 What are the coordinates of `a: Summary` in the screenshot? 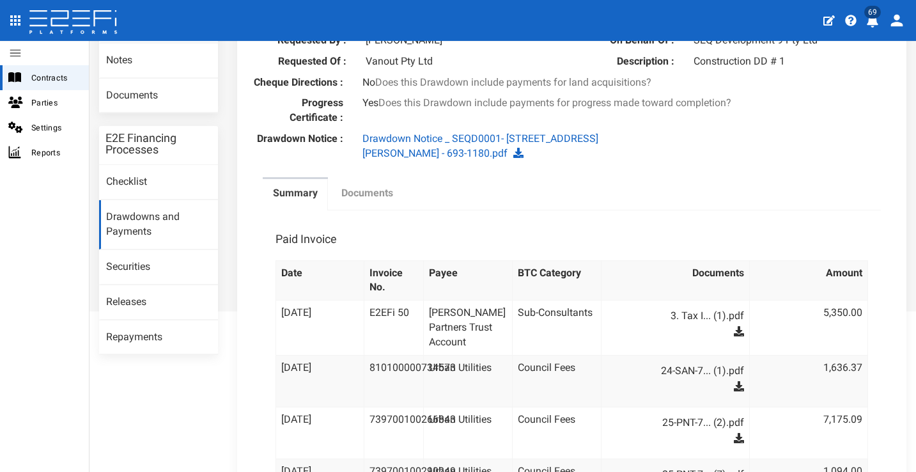 It's located at (295, 195).